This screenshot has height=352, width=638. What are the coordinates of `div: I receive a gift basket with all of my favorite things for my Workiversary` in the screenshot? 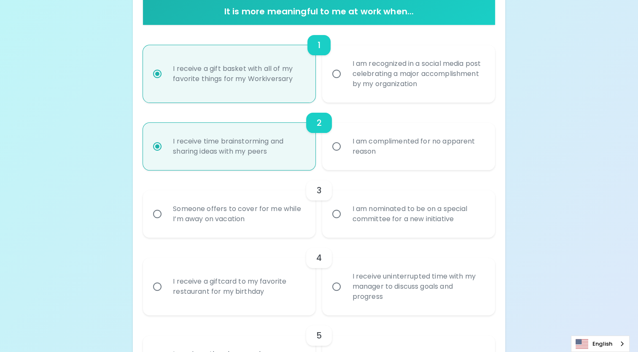 It's located at (238, 74).